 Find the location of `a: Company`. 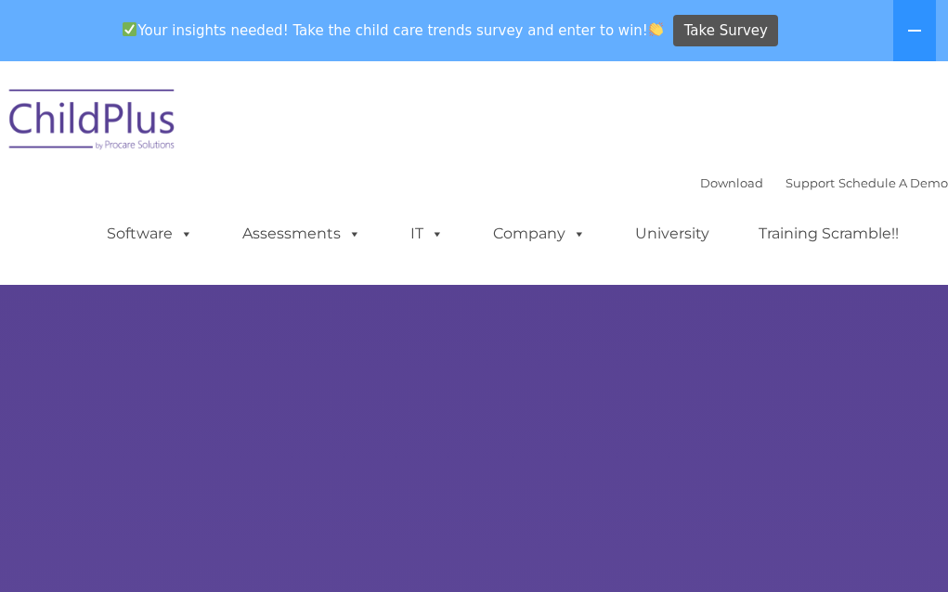

a: Company is located at coordinates (539, 234).